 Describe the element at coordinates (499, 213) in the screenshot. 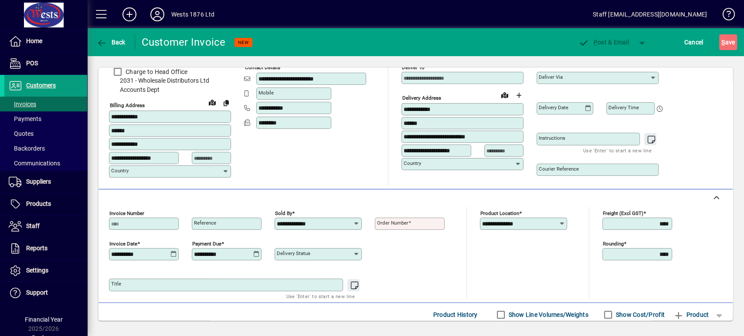

I see `mat-label: Product location` at that location.